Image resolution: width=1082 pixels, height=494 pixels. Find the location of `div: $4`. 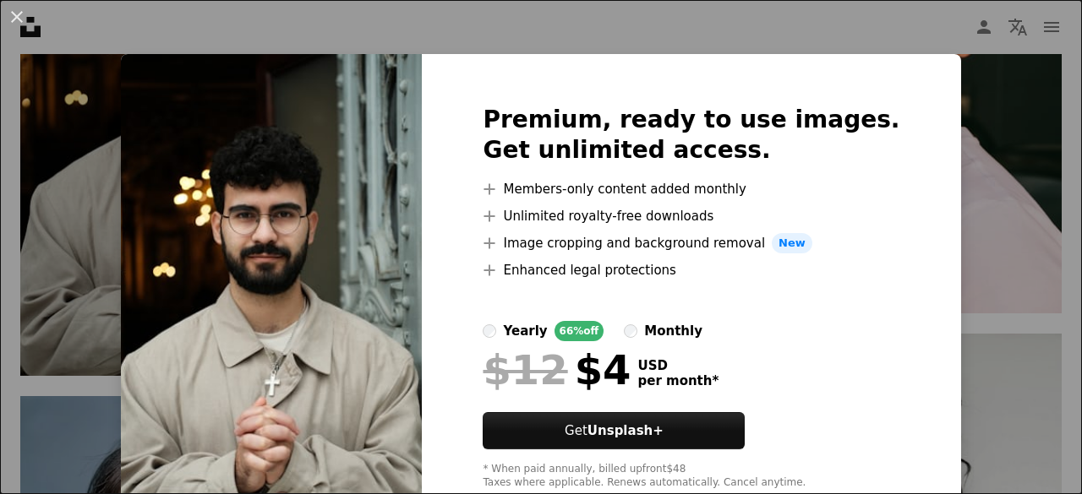

div: $4 is located at coordinates (556, 370).